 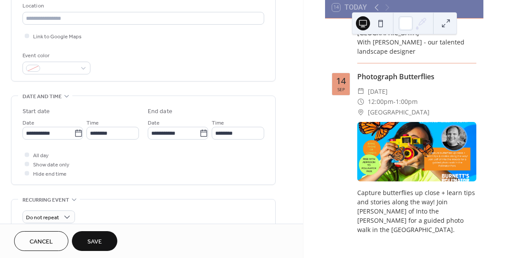 What do you see at coordinates (341, 81) in the screenshot?
I see `div: 14` at bounding box center [341, 81].